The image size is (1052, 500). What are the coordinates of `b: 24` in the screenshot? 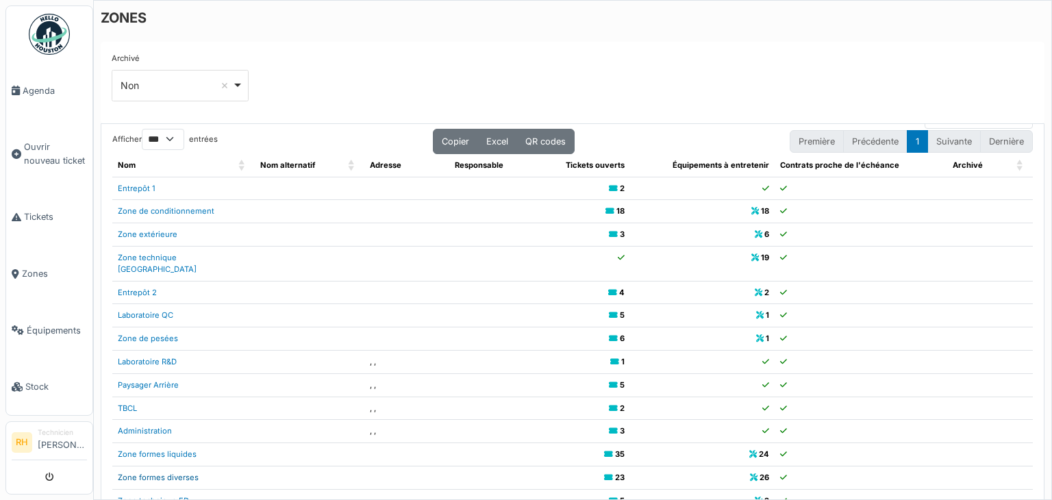 It's located at (763, 454).